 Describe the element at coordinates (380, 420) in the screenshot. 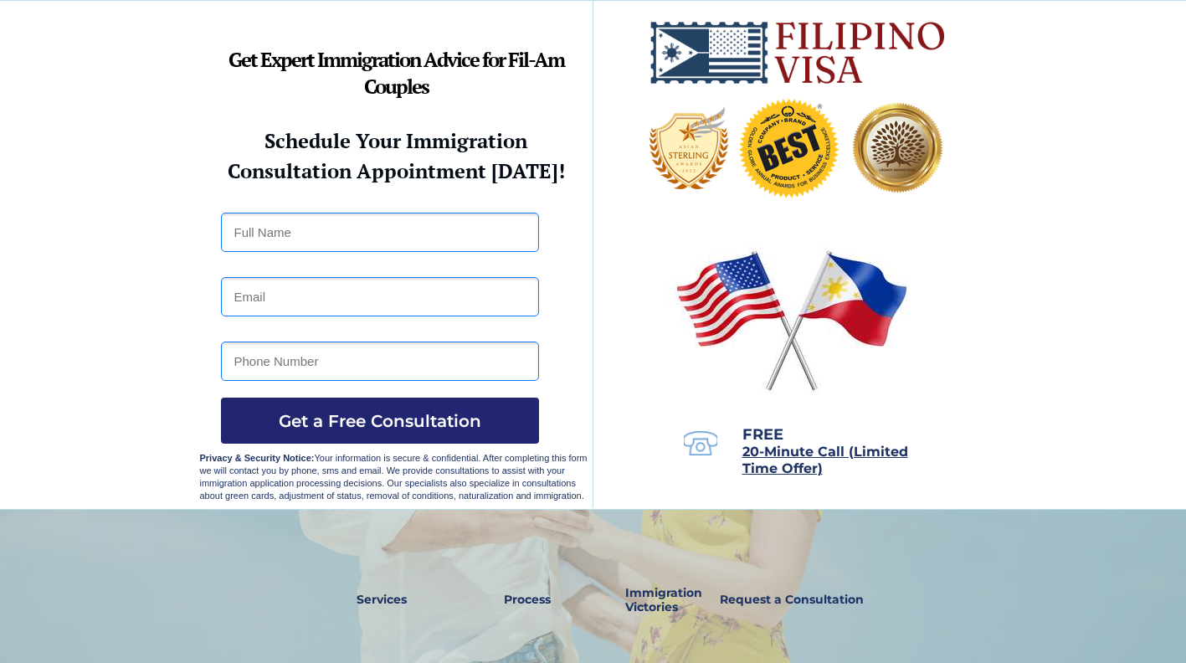

I see `button: Get a Free Consultation` at that location.